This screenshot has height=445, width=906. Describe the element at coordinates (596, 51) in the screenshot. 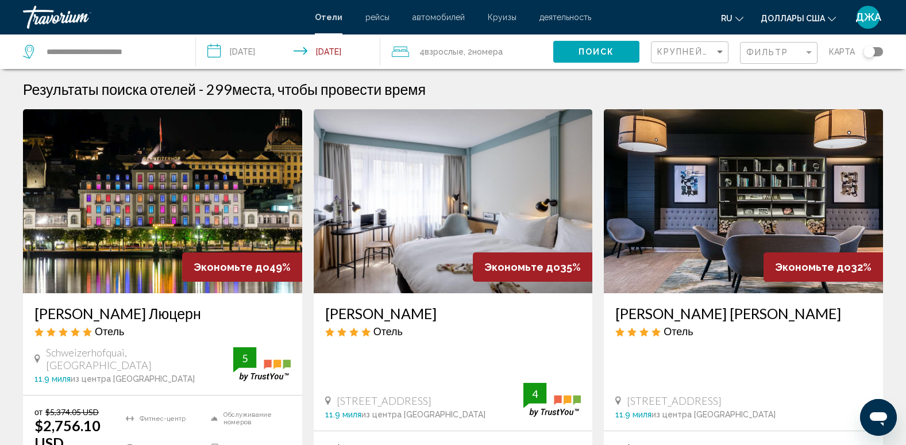

I see `button: Поиск` at that location.